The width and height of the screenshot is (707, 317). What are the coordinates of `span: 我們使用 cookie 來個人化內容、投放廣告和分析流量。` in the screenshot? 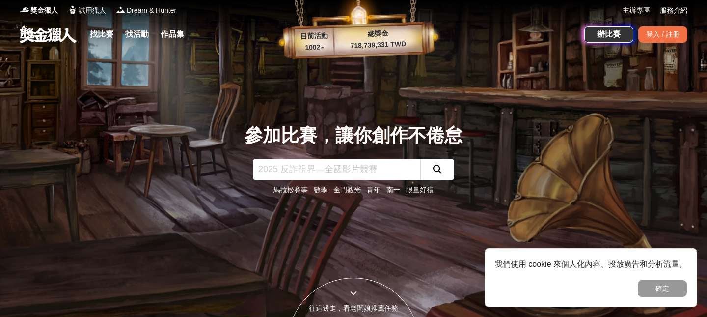 It's located at (591, 264).